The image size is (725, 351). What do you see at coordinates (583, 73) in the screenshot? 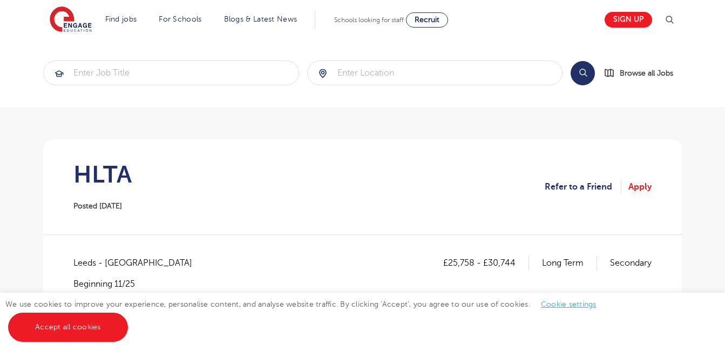
I see `button: Search` at bounding box center [583, 73].